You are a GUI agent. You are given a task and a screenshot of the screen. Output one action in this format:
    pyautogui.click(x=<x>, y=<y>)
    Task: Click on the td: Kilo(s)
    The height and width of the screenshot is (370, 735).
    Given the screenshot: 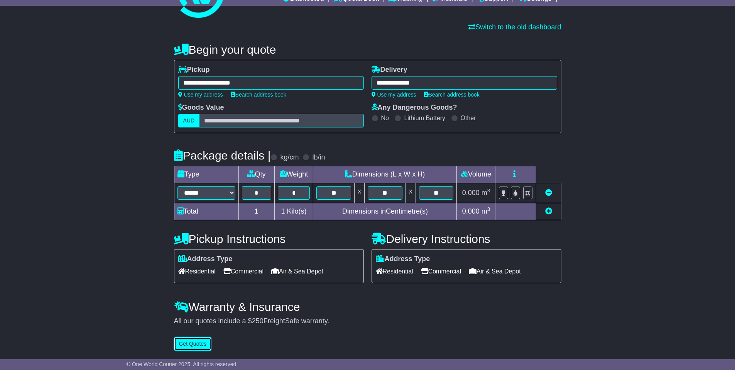 What is the action you would take?
    pyautogui.click(x=294, y=212)
    